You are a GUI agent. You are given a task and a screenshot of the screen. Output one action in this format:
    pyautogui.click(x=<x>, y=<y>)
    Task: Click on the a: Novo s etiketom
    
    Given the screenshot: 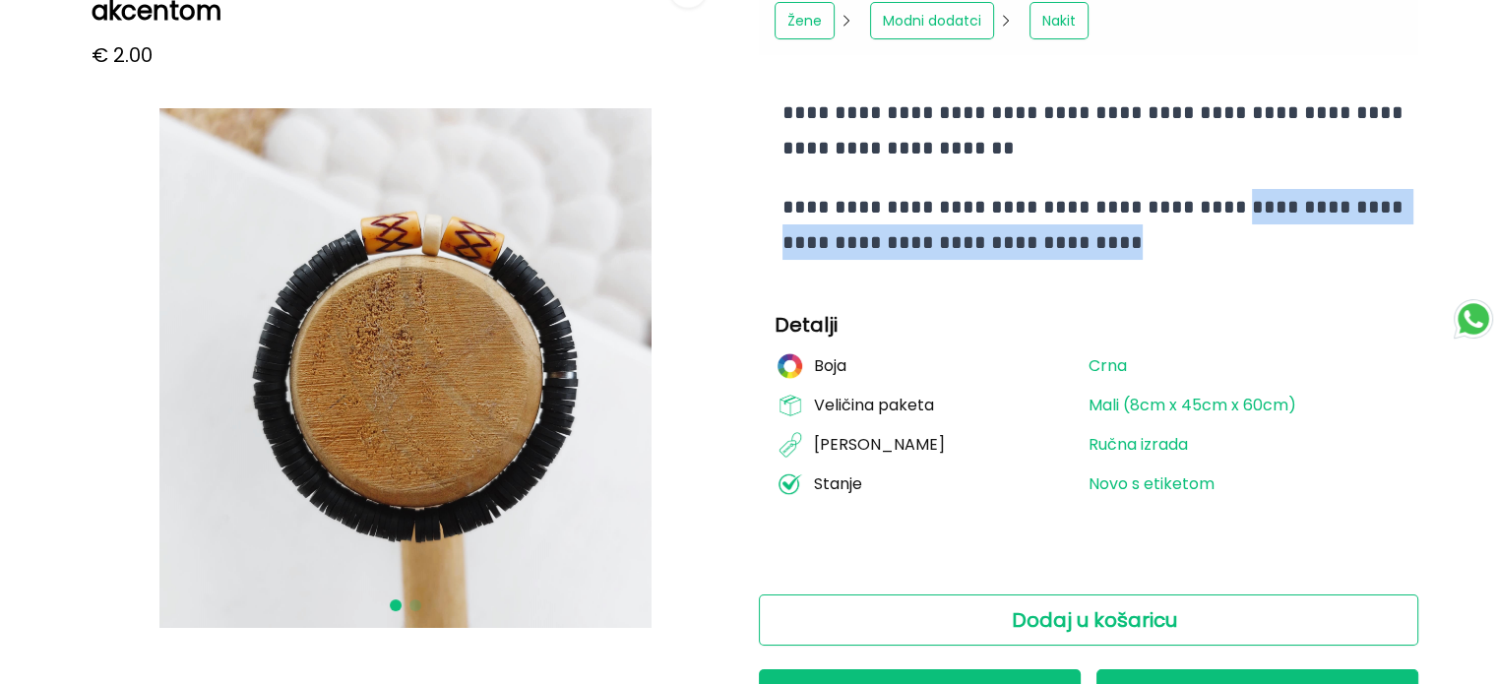 What is the action you would take?
    pyautogui.click(x=1152, y=484)
    